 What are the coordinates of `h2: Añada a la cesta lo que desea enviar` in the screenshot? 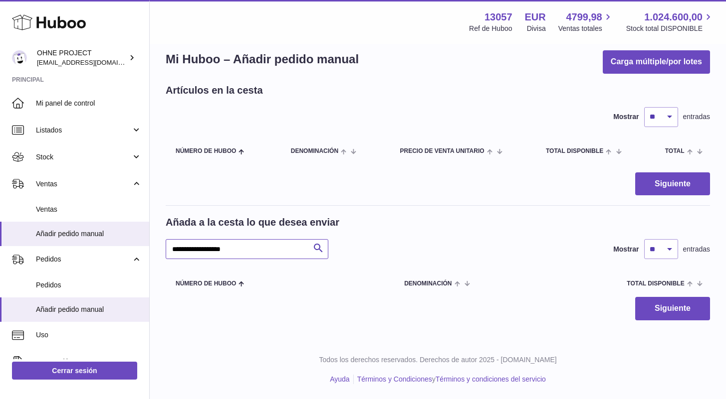 It's located at (252, 222).